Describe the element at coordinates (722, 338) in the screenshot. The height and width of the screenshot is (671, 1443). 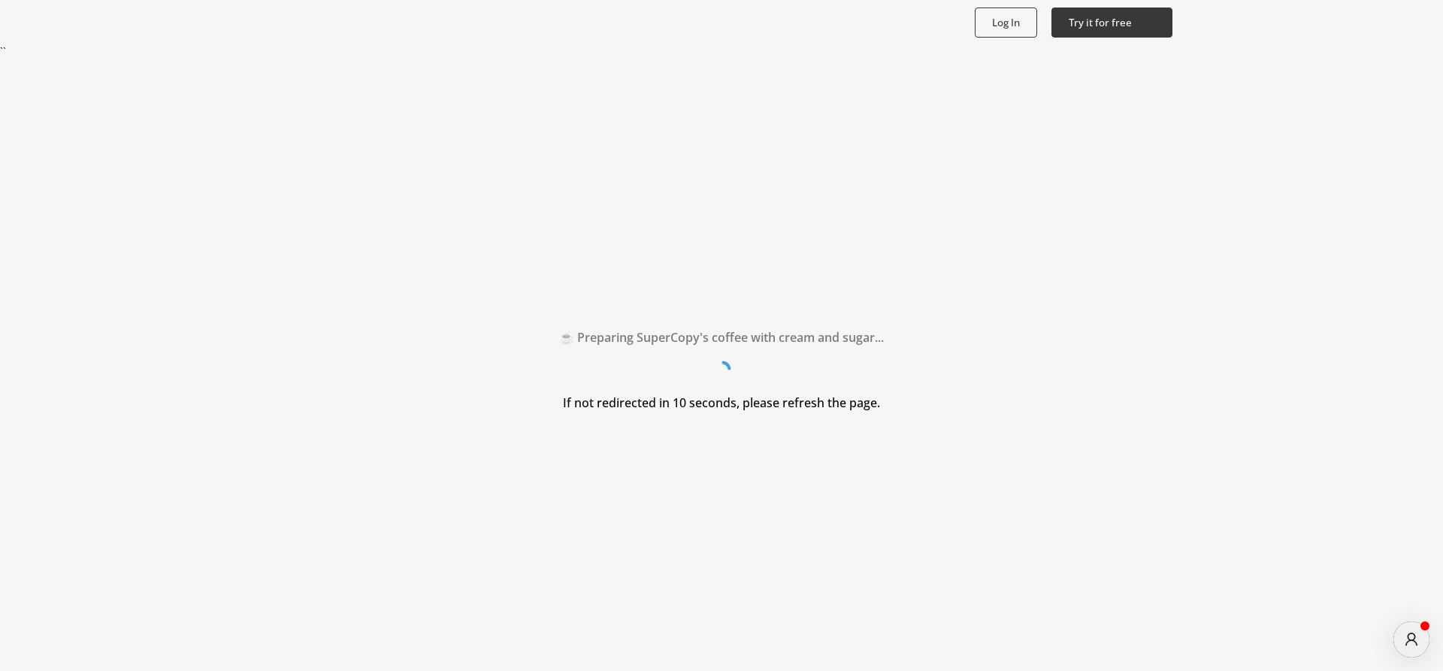
I see `h2: ☕ Preparing SuperCopy's coffee with cream and sugar...` at that location.